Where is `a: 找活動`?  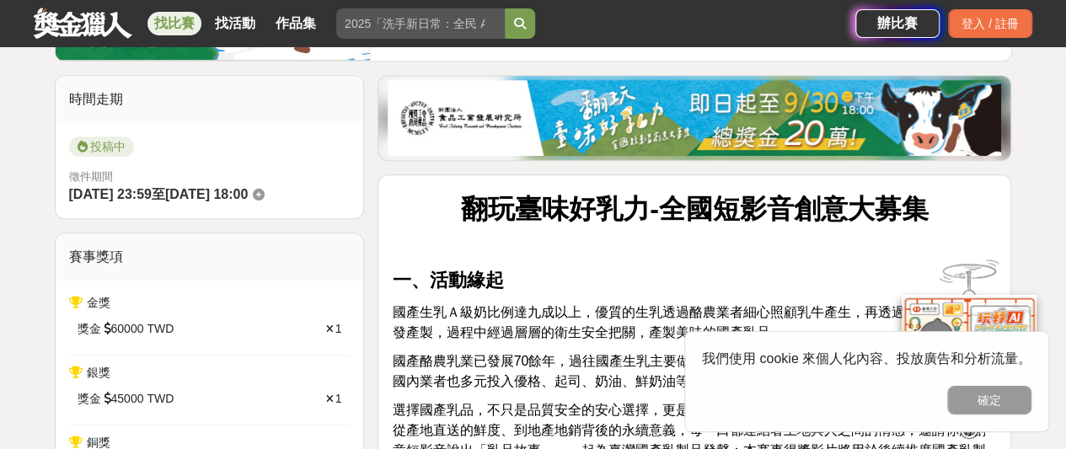
a: 找活動 is located at coordinates (235, 24).